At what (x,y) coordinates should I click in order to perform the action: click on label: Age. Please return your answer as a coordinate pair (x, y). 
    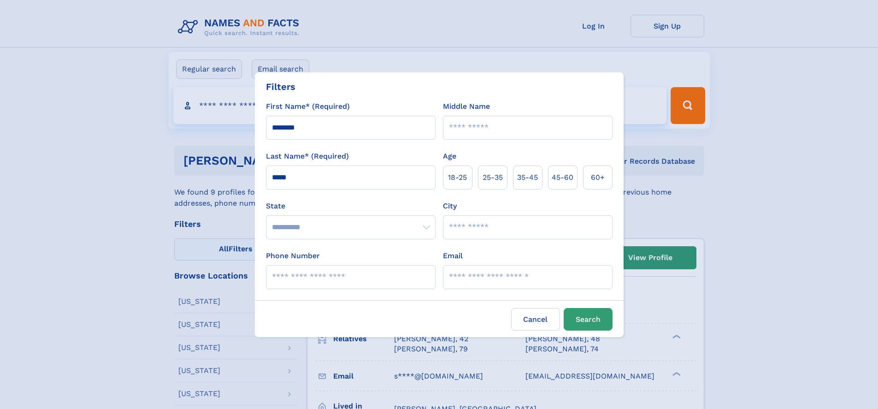
    Looking at the image, I should click on (449, 156).